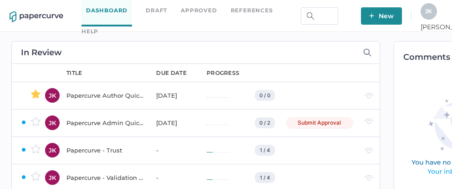  Describe the element at coordinates (372, 15) in the screenshot. I see `img: plus-white.e19ec114.svg` at that location.